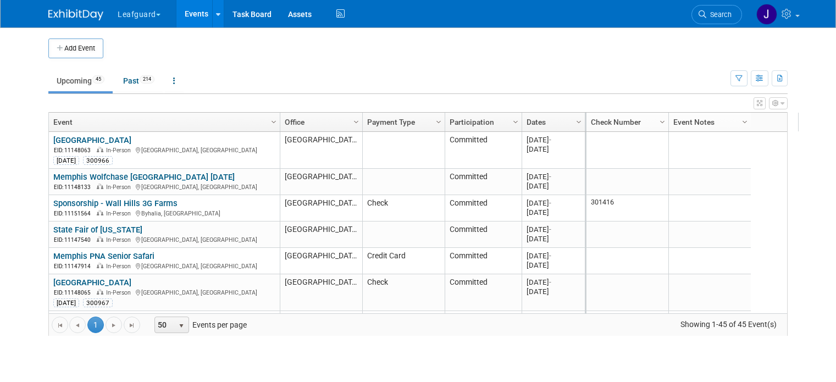 The height and width of the screenshot is (382, 836). I want to click on span: EID: 11148065, so click(74, 292).